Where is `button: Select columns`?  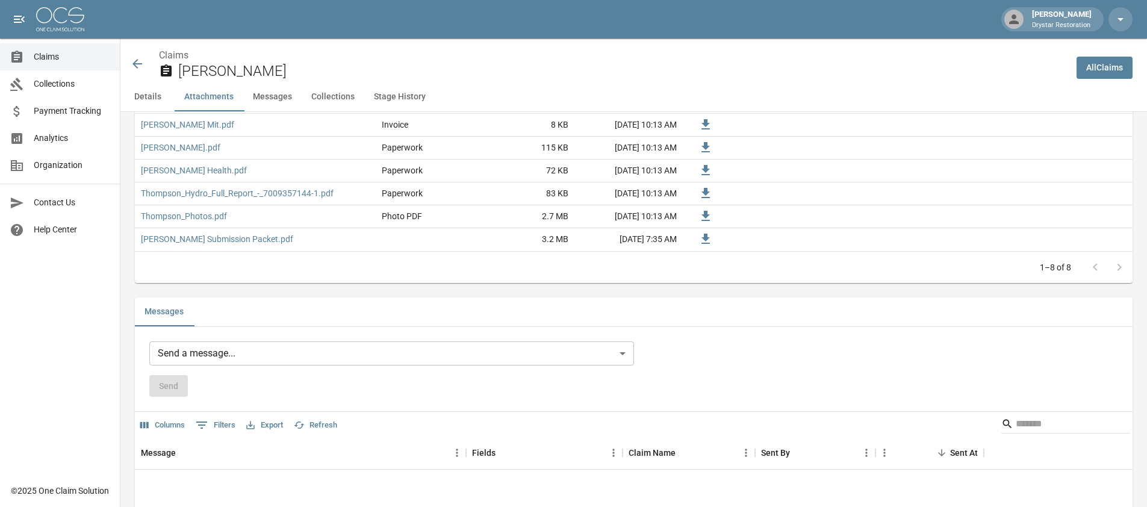 button: Select columns is located at coordinates (163, 425).